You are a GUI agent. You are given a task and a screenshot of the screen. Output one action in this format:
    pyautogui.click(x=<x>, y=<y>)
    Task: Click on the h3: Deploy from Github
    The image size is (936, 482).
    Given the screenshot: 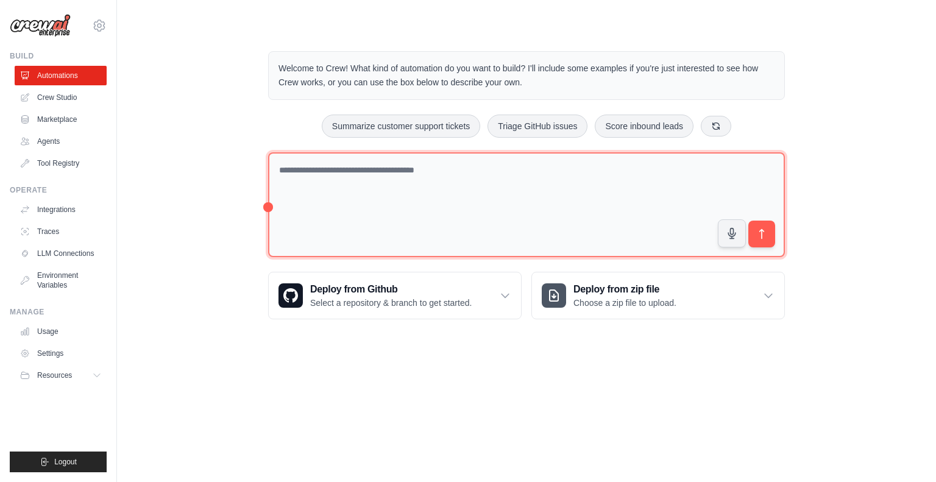 What is the action you would take?
    pyautogui.click(x=390, y=289)
    